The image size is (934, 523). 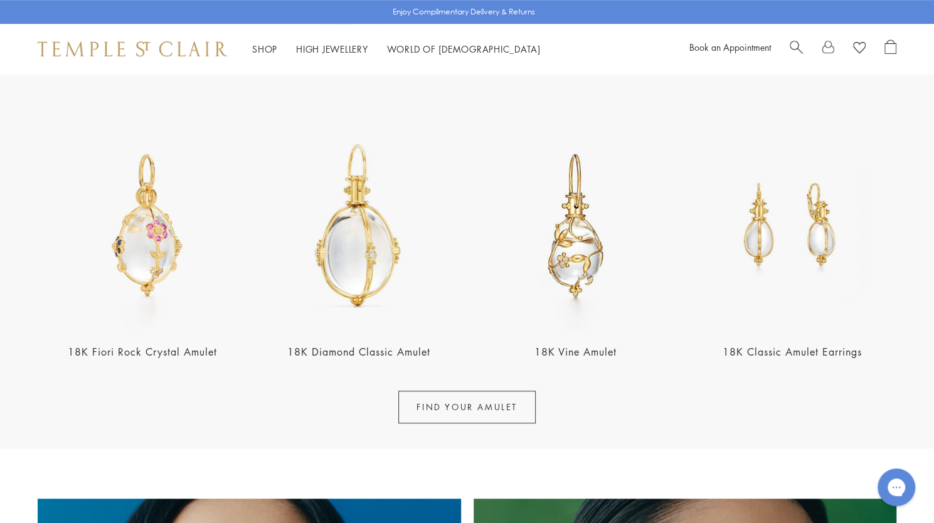 I want to click on nav: Main navigation, so click(x=396, y=49).